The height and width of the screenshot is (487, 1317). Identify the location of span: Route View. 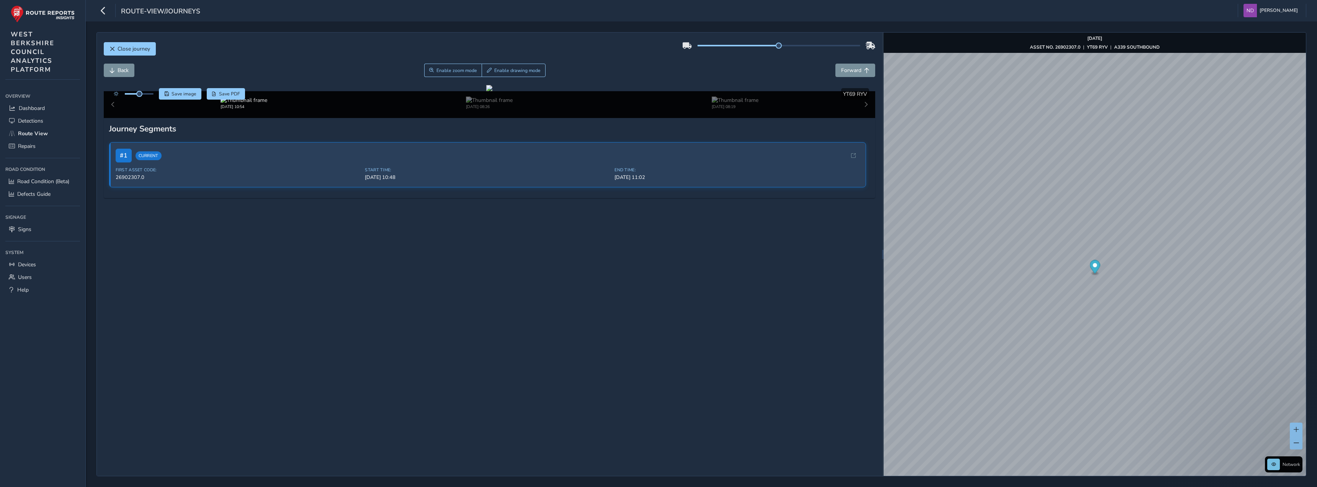
(33, 133).